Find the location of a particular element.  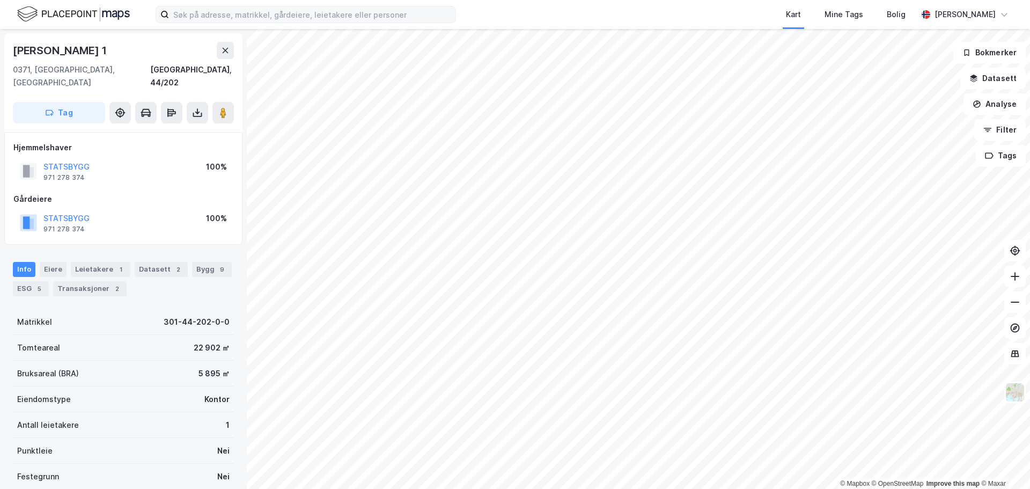

div: Festegrunn is located at coordinates (38, 476).